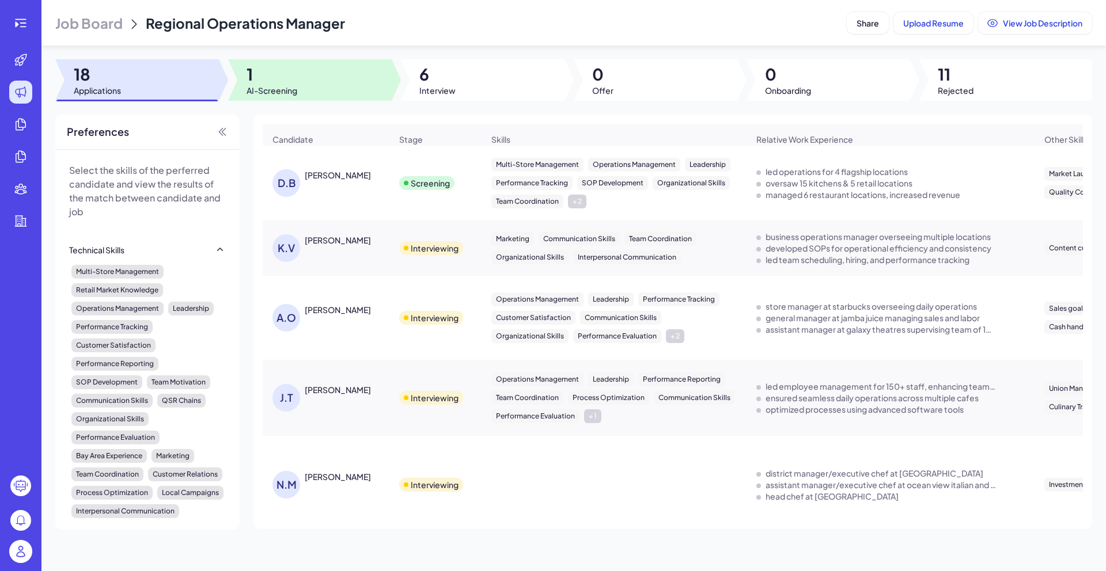  I want to click on span: 6, so click(437, 74).